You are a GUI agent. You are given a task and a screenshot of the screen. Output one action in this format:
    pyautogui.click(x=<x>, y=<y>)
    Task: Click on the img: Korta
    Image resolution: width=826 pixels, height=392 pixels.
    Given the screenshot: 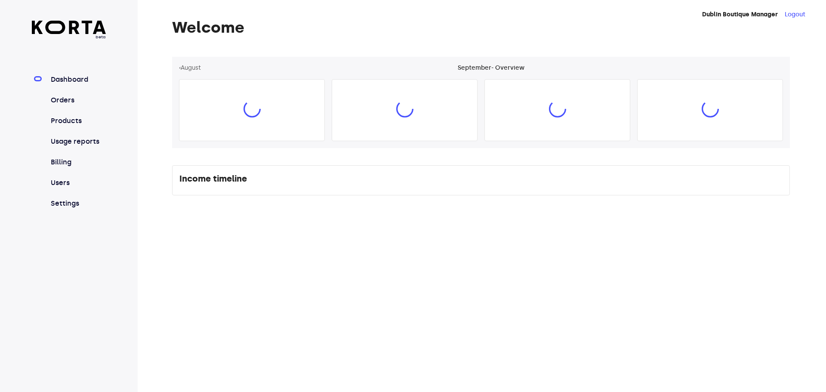 What is the action you would take?
    pyautogui.click(x=69, y=27)
    